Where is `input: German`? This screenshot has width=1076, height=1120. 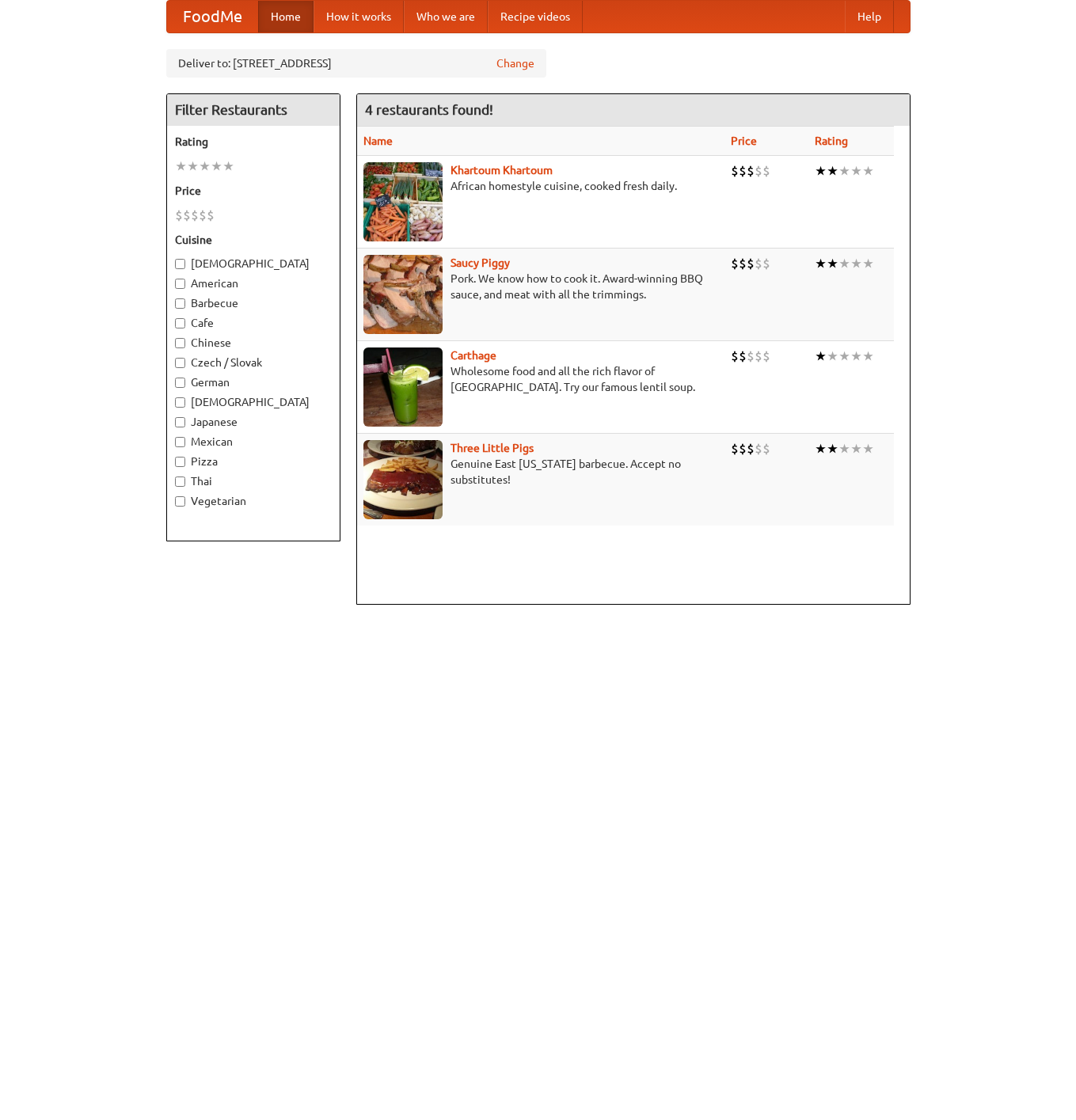 input: German is located at coordinates (180, 383).